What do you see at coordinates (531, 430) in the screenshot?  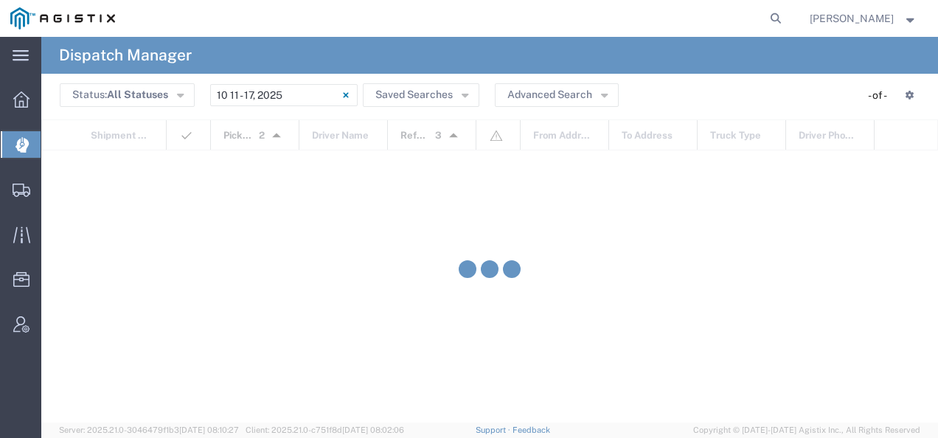 I see `a: Feedback` at bounding box center [531, 430].